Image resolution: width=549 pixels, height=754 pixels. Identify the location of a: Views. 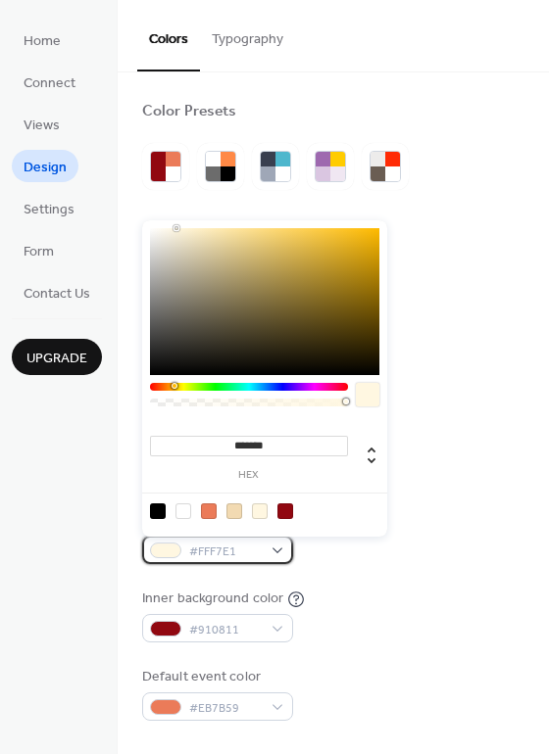
(41, 123).